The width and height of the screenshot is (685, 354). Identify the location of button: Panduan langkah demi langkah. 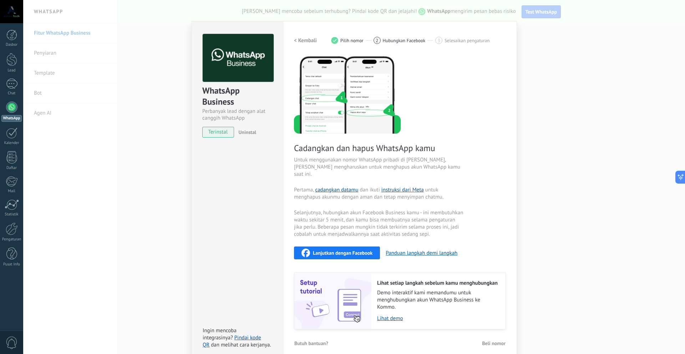
(422, 253).